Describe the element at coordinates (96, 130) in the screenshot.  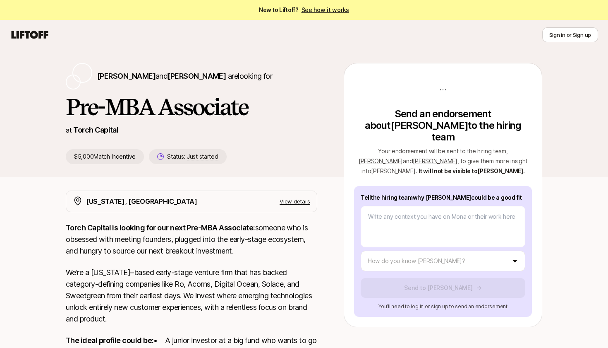
I see `a: Torch Capital` at that location.